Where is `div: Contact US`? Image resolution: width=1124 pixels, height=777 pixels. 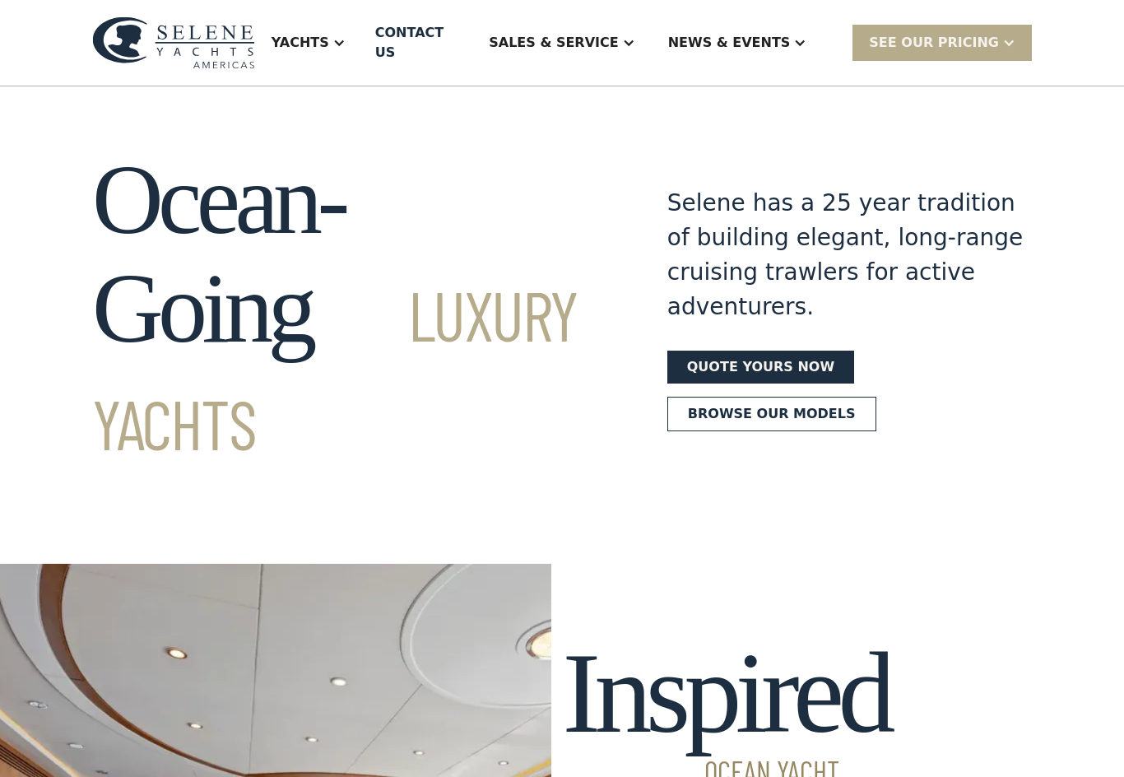 div: Contact US is located at coordinates (417, 43).